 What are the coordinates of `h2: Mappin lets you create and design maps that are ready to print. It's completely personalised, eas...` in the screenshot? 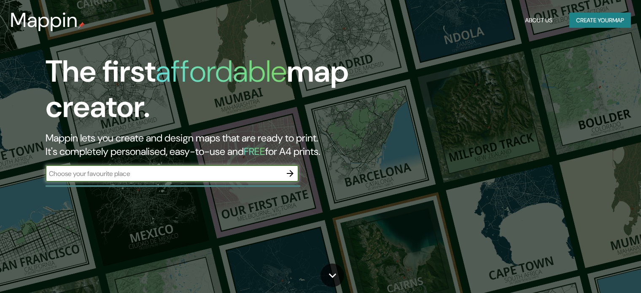 It's located at (206, 145).